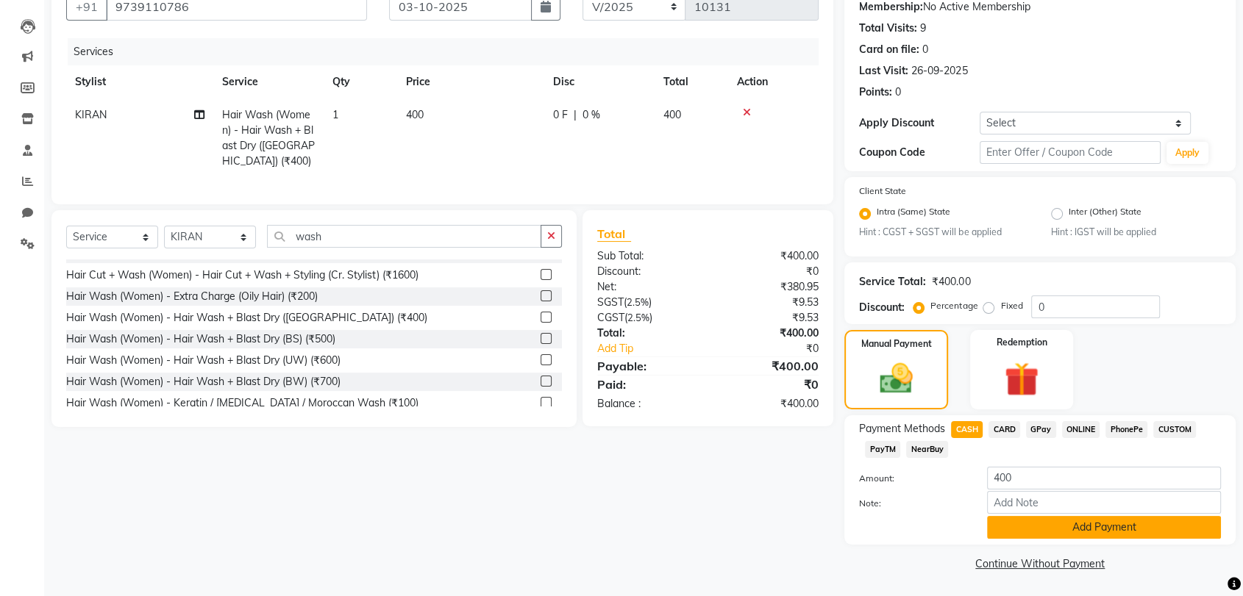  I want to click on span: 0 F, so click(560, 115).